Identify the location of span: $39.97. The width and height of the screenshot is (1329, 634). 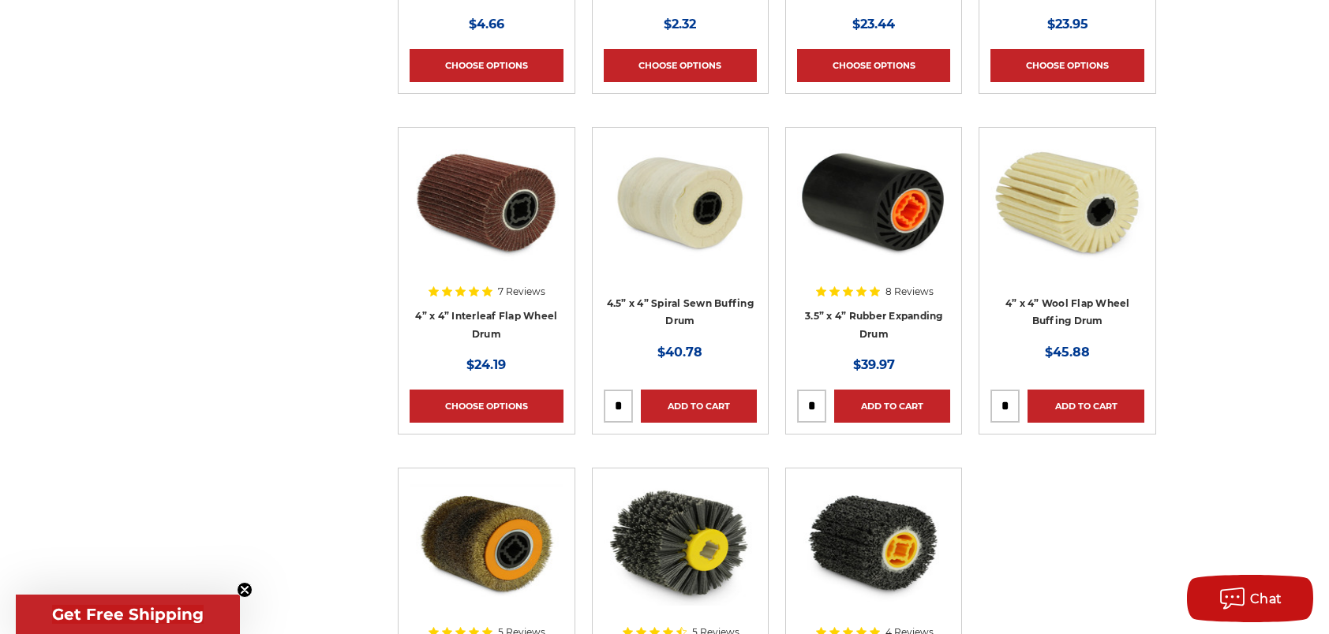
(873, 365).